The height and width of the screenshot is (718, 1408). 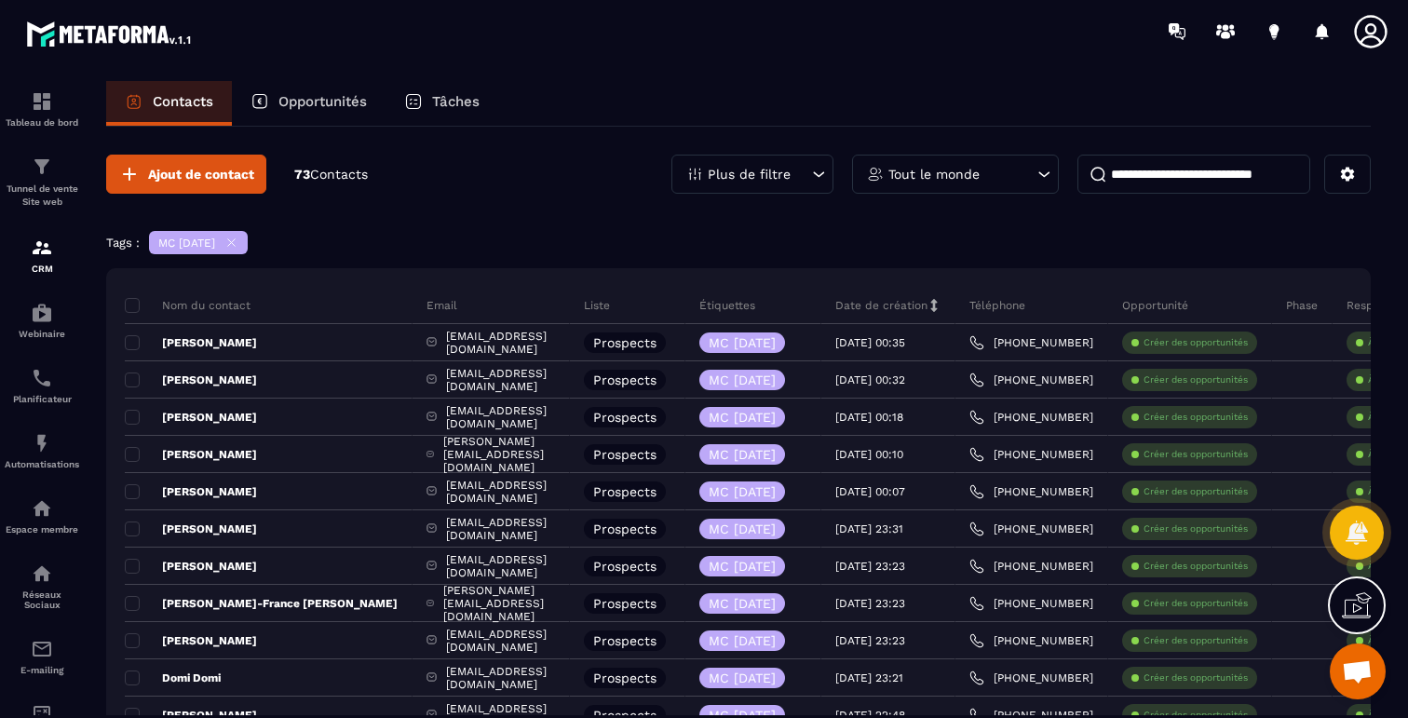 I want to click on p: Webinaire, so click(x=42, y=333).